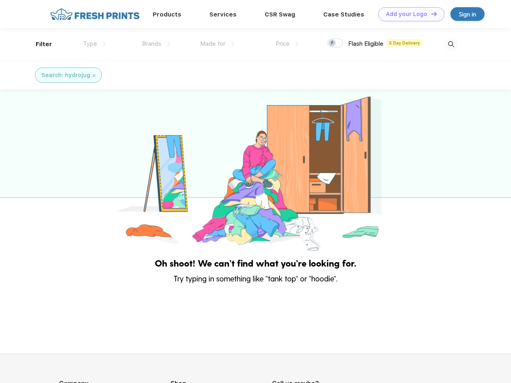 The height and width of the screenshot is (383, 511). Describe the element at coordinates (451, 44) in the screenshot. I see `img: desktop_search.svg` at that location.